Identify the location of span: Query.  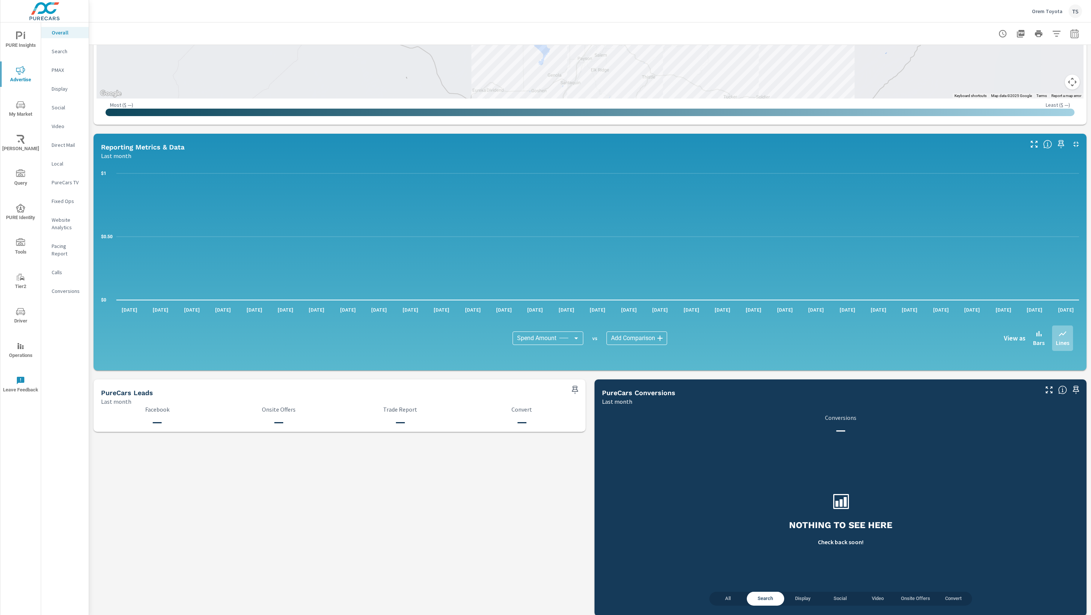
(21, 178).